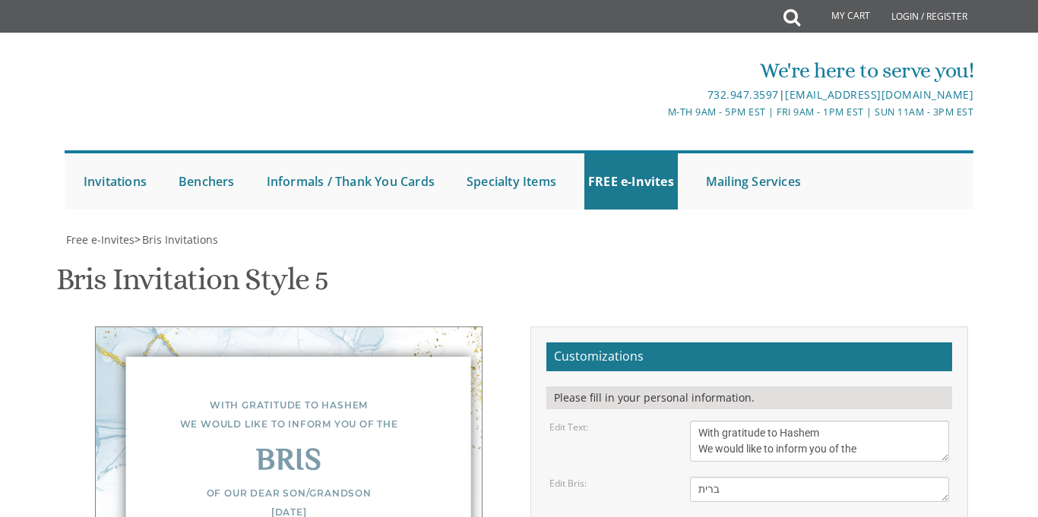  What do you see at coordinates (839, 17) in the screenshot?
I see `a: My Cart` at bounding box center [839, 17].